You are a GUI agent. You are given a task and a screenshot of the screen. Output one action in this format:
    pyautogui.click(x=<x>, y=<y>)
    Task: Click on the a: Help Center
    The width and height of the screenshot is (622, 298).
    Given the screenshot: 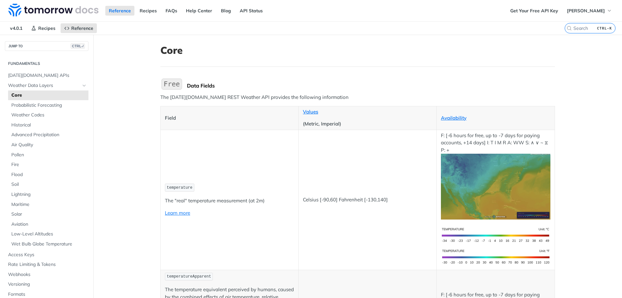 What is the action you would take?
    pyautogui.click(x=199, y=11)
    